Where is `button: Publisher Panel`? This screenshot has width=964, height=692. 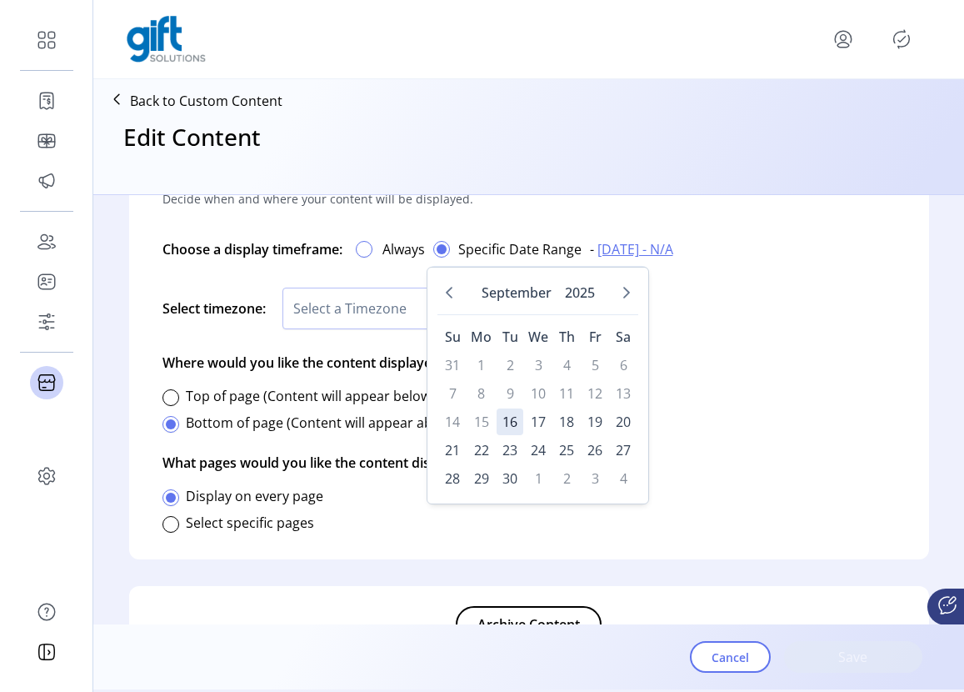 button: Publisher Panel is located at coordinates (901, 39).